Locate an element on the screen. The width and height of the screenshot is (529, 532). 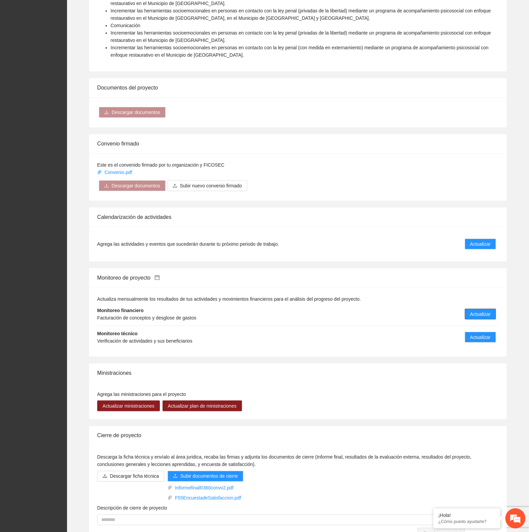
textarea: Descripción de cierre de proyecto is located at coordinates (298, 520).